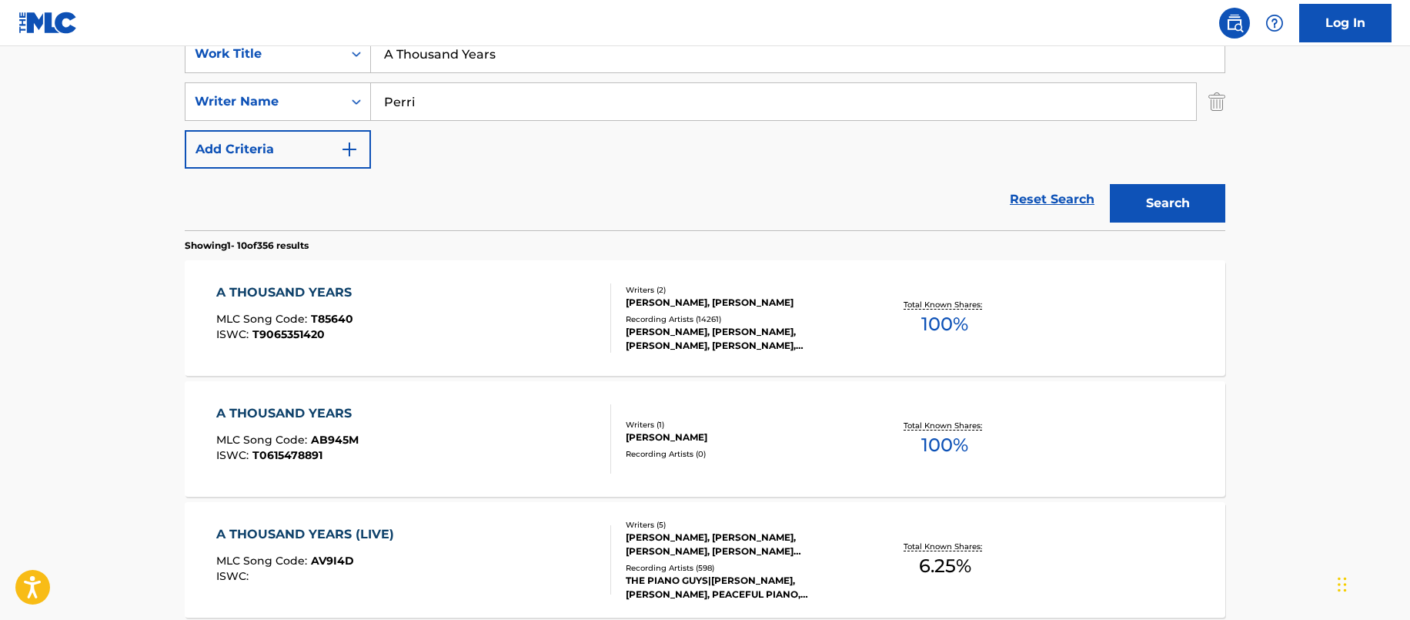 The width and height of the screenshot is (1410, 620). Describe the element at coordinates (1274, 23) in the screenshot. I see `img: help` at that location.